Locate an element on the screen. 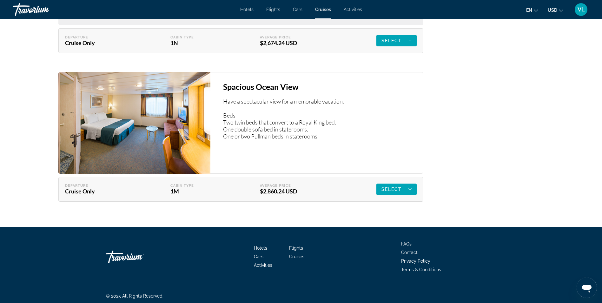  a: Contact is located at coordinates (409, 252).